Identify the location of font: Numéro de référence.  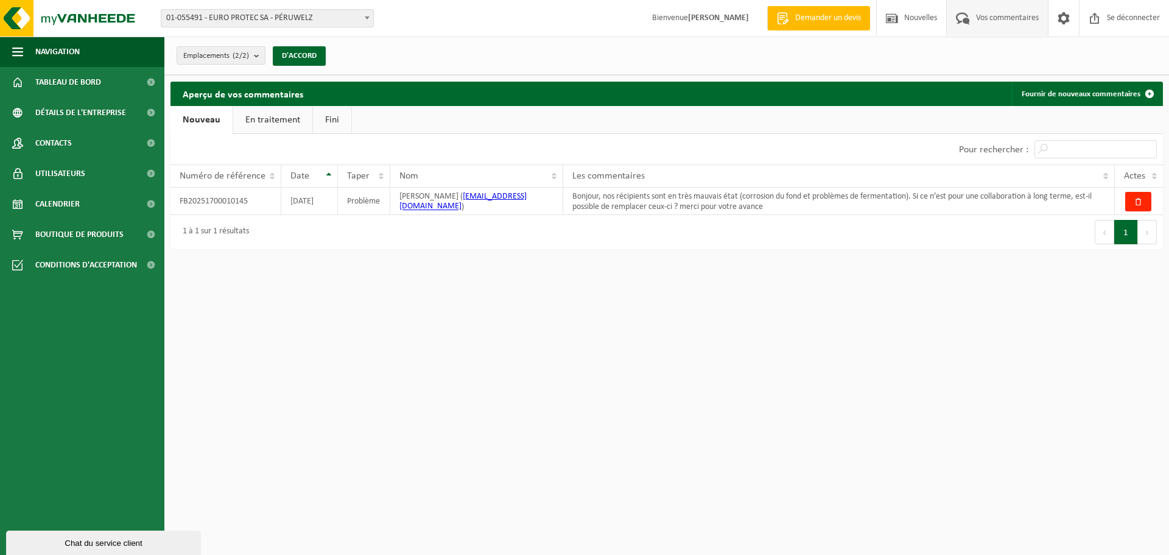
(222, 176).